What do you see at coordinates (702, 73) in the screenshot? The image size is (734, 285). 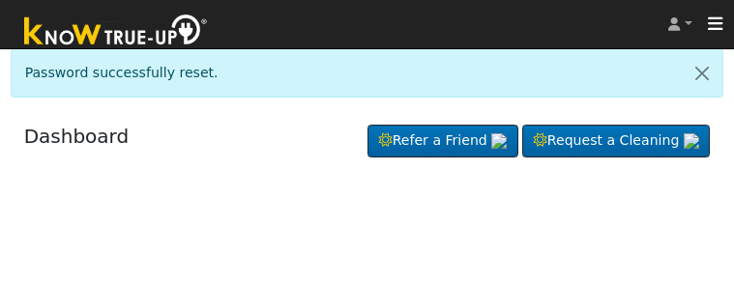 I see `a: Close` at bounding box center [702, 73].